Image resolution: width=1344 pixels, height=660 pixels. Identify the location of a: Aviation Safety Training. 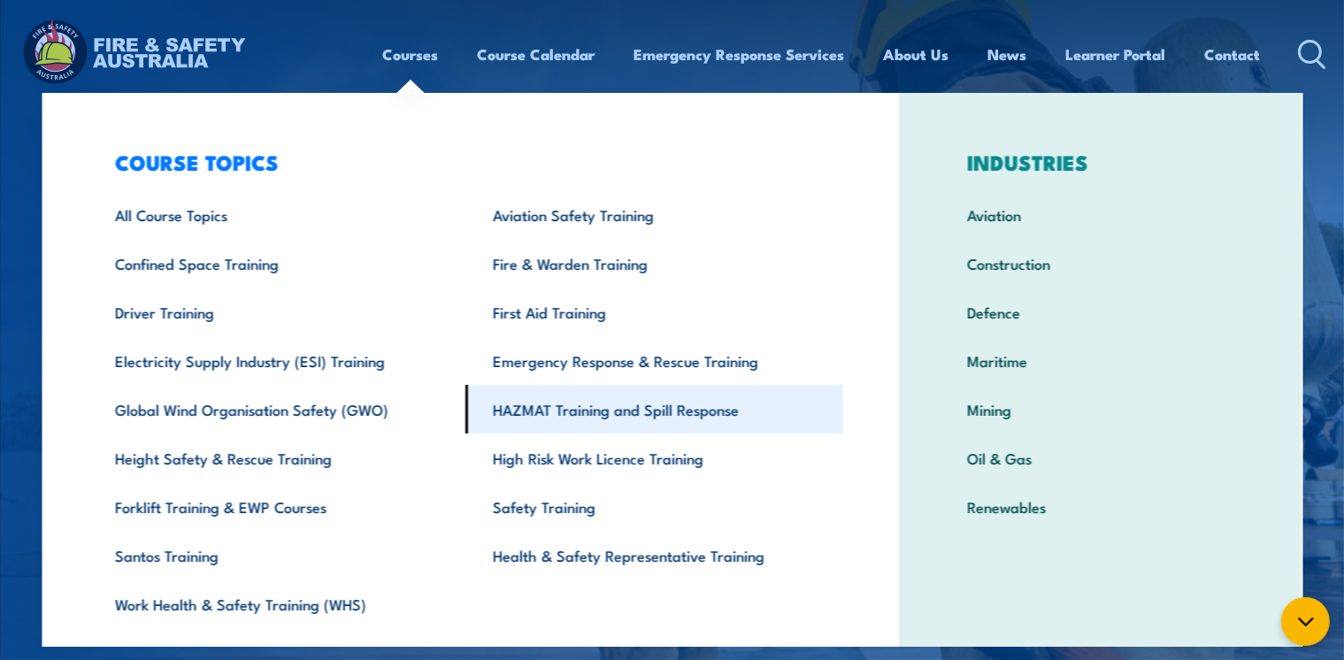
(655, 214).